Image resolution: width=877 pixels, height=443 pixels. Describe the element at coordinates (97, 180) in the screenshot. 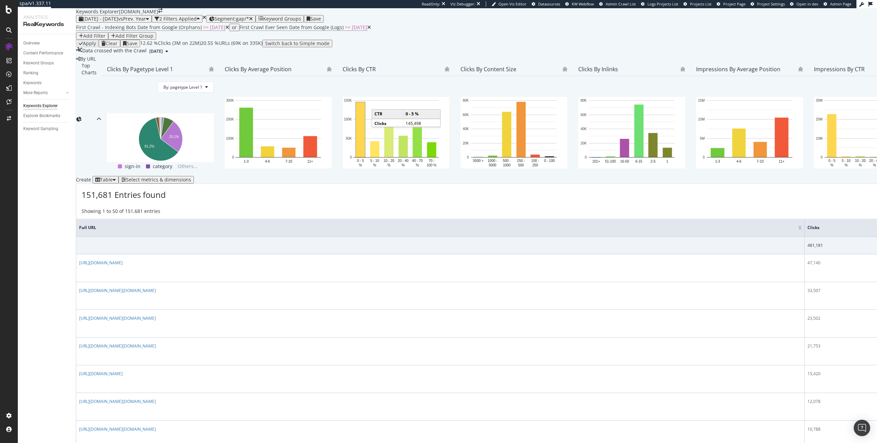

I see `div: Create` at that location.